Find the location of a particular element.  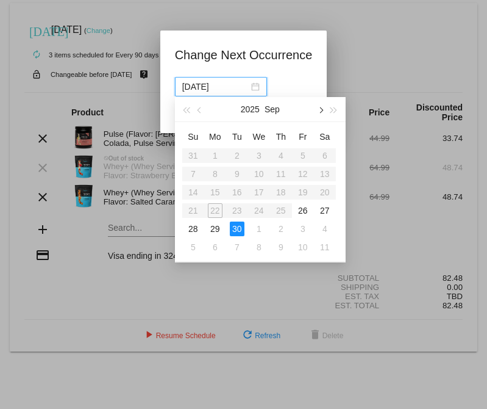

td: 10/6/2025 is located at coordinates (215, 247).